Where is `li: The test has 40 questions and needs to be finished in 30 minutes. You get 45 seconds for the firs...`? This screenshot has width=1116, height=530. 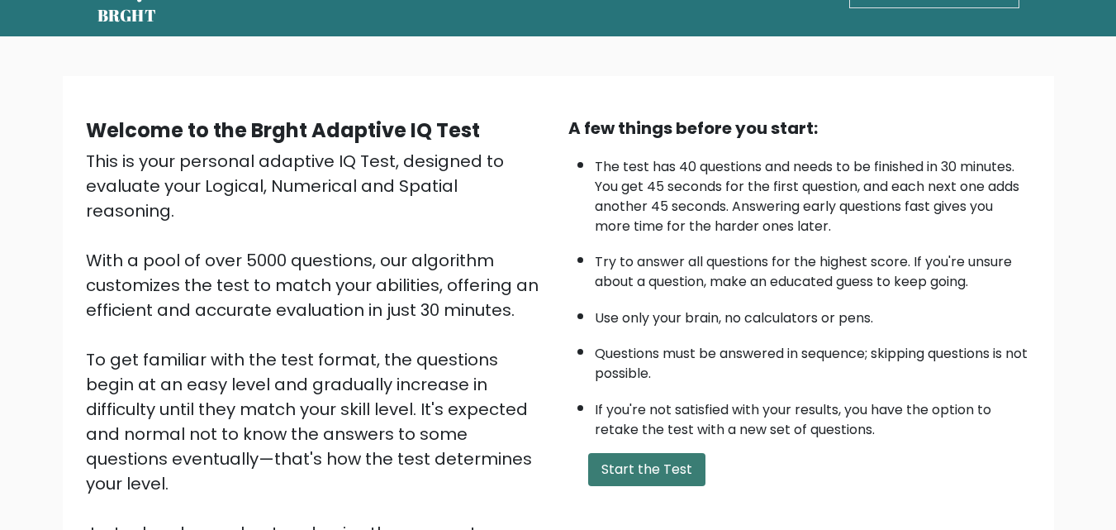 li: The test has 40 questions and needs to be finished in 30 minutes. You get 45 seconds for the firs... is located at coordinates (813, 193).